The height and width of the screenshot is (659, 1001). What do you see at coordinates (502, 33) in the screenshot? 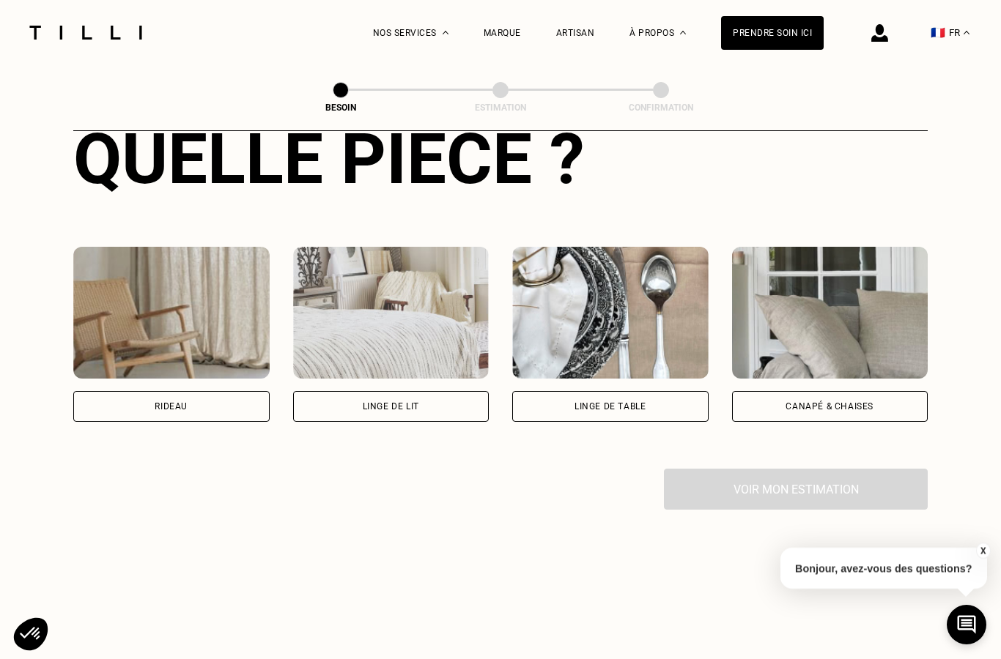
I see `div: Marque` at bounding box center [502, 33].